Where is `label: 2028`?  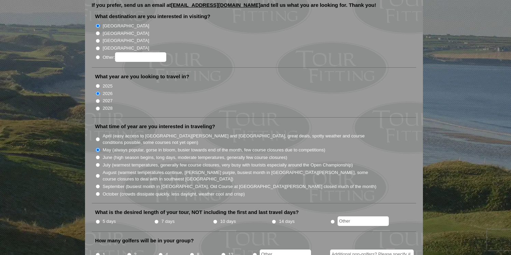
label: 2028 is located at coordinates (108, 108).